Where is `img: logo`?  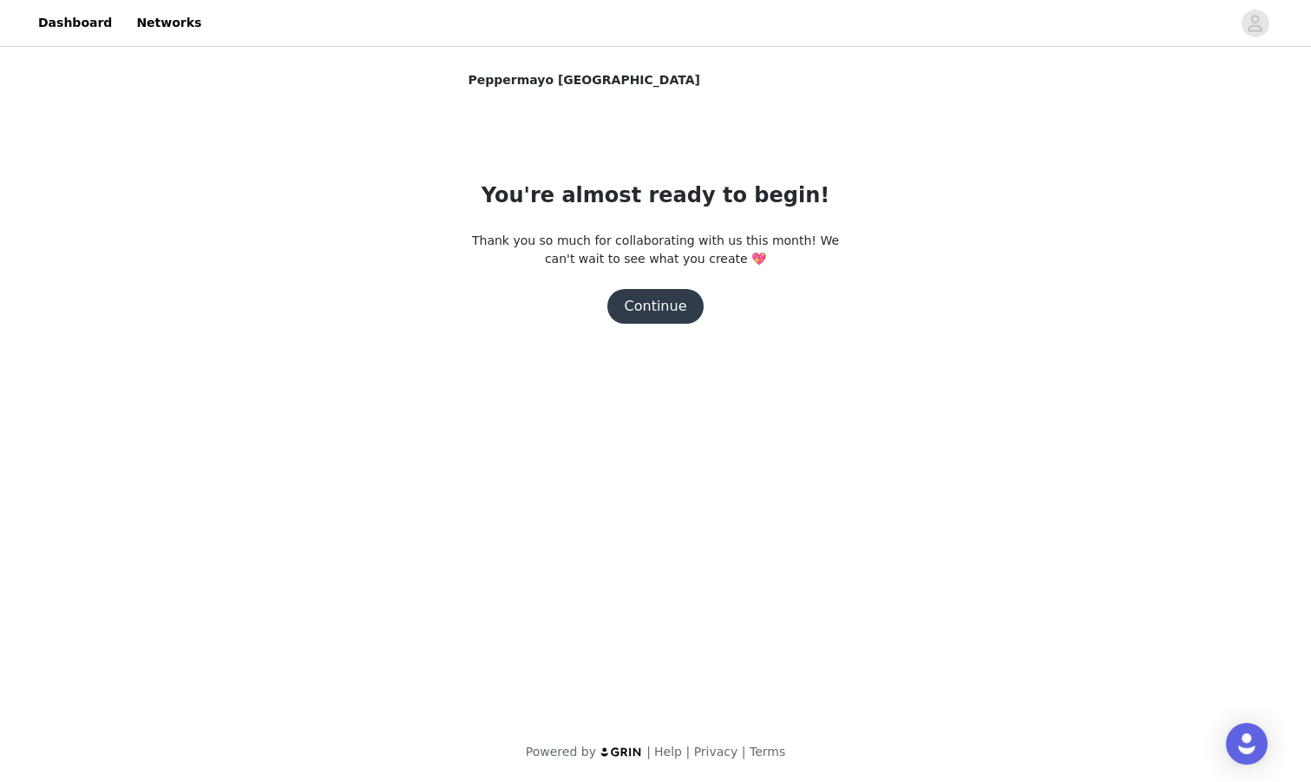 img: logo is located at coordinates (621, 751).